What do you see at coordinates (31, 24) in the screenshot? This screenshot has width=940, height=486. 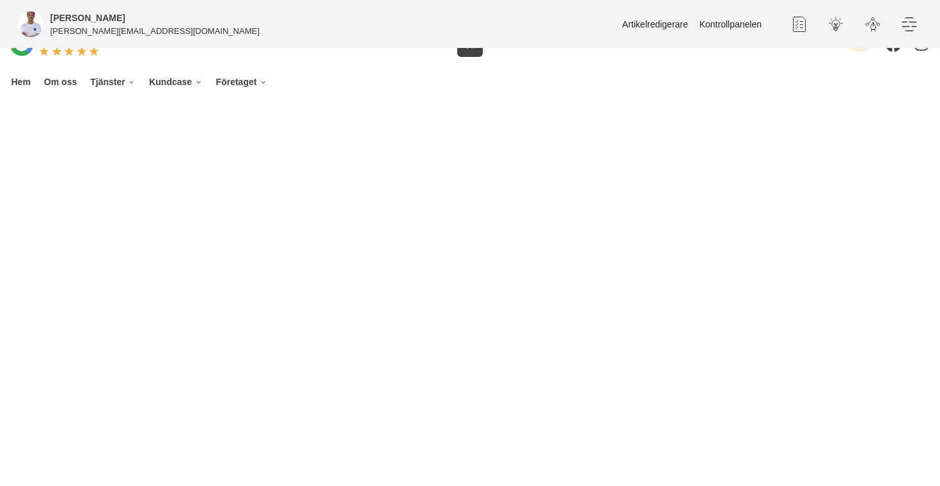 I see `img: foretagsbild-pa-smartproduktion-en-webbyraer-i-dalarnas-lan.png` at bounding box center [31, 24].